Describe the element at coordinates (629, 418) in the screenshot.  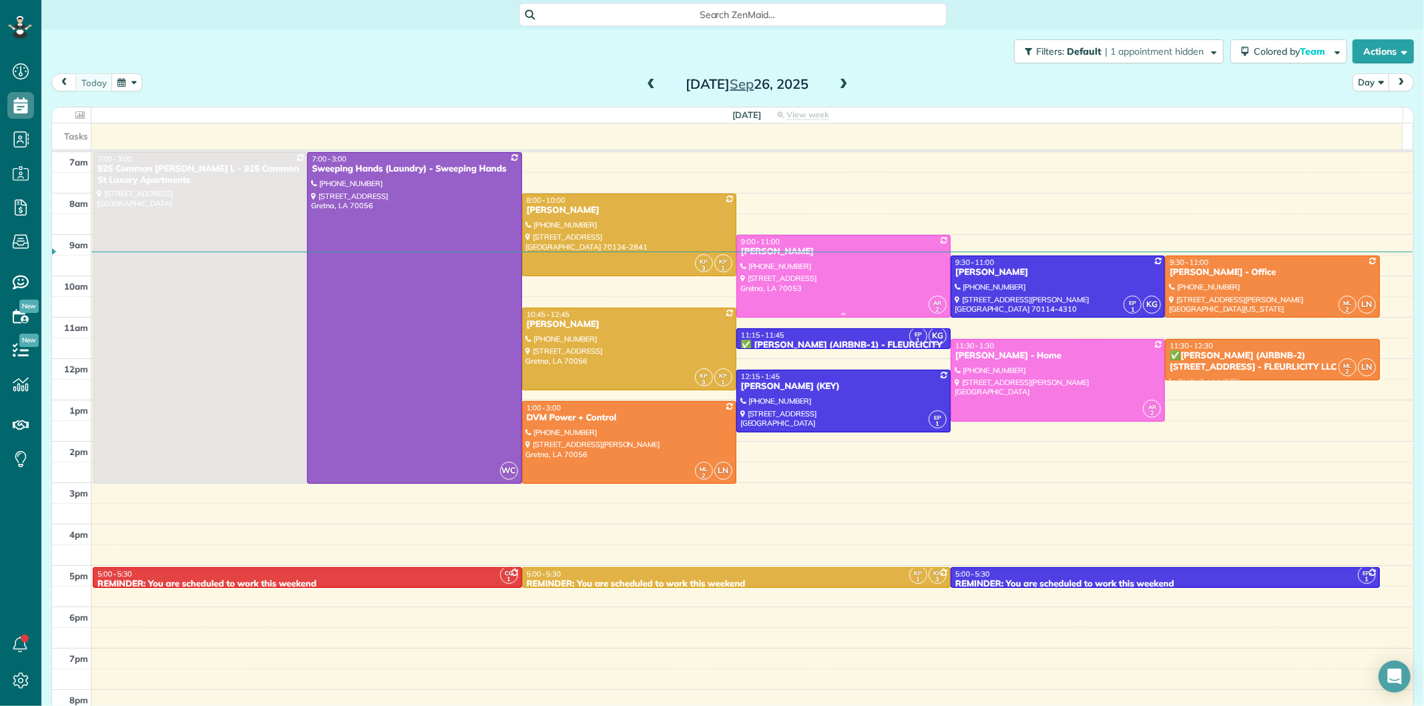
I see `div: DVM Power + Control` at that location.